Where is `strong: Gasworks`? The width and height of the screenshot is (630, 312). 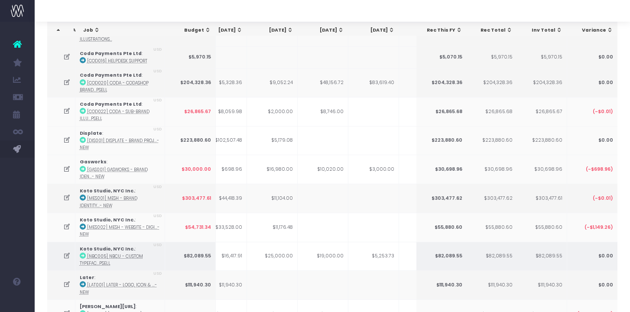 strong: Gasworks is located at coordinates (93, 162).